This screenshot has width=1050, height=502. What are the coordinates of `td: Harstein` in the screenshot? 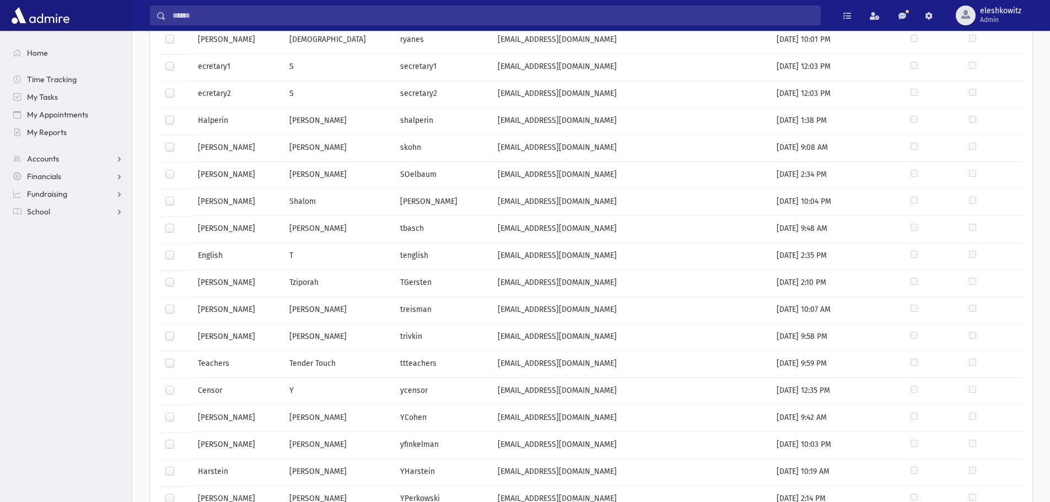 It's located at (237, 472).